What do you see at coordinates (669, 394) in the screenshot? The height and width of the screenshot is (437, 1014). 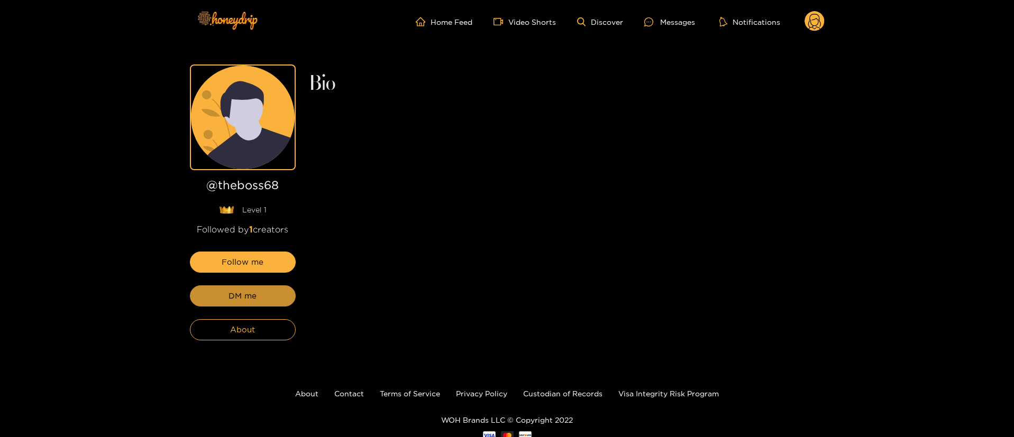 I see `a: Visa Integrity Risk Program` at bounding box center [669, 394].